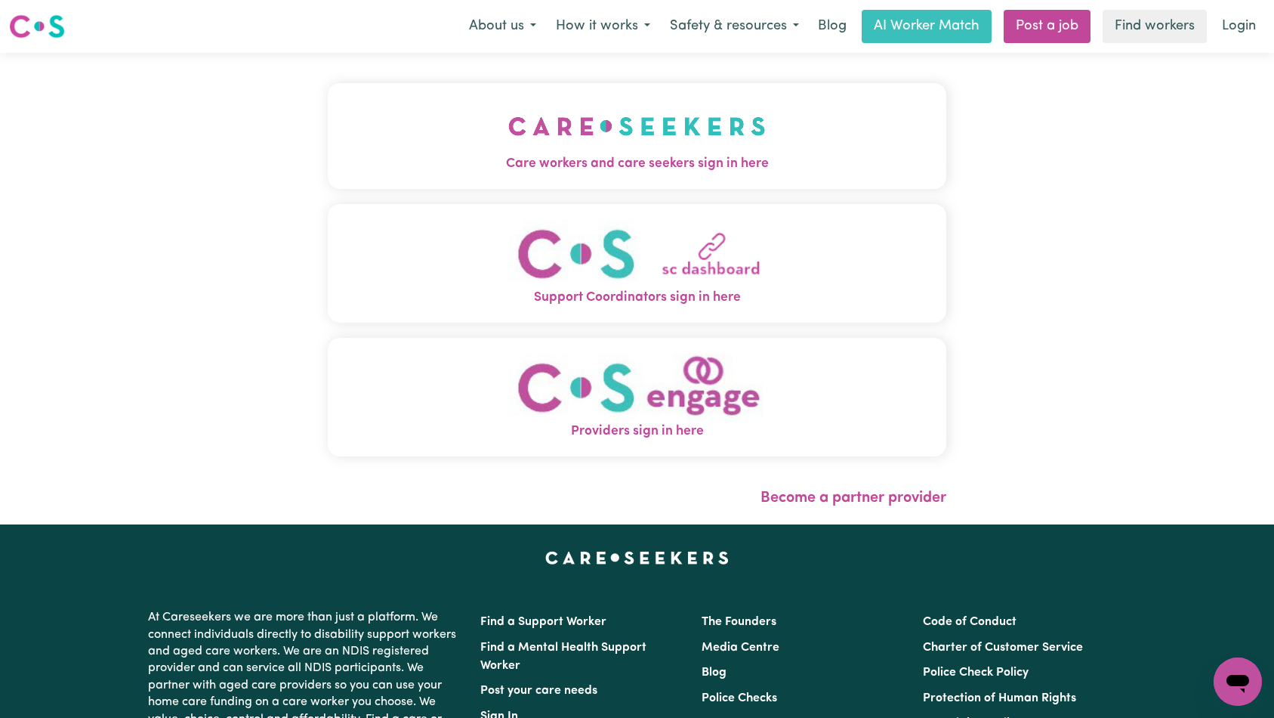  Describe the element at coordinates (999, 698) in the screenshot. I see `a: Protection of Human Rights` at that location.